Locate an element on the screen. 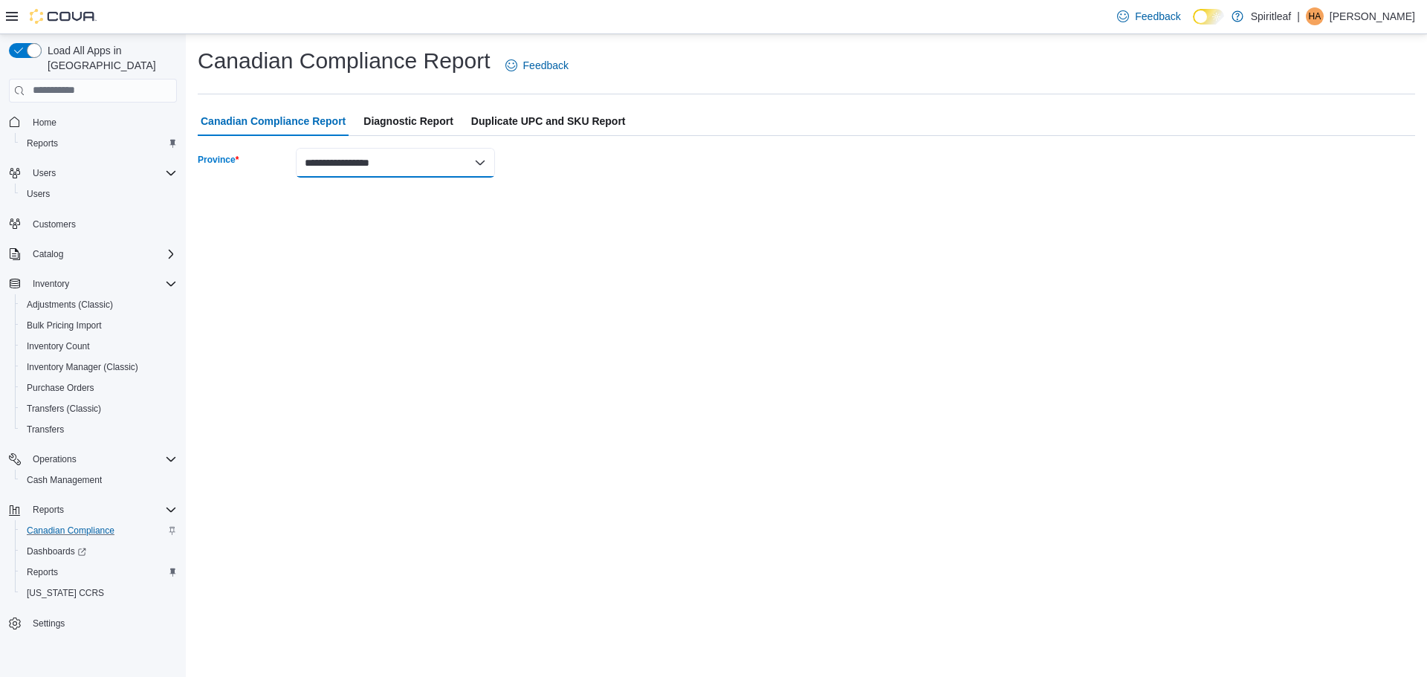  span: Canadian Compliance Report is located at coordinates (273, 121).